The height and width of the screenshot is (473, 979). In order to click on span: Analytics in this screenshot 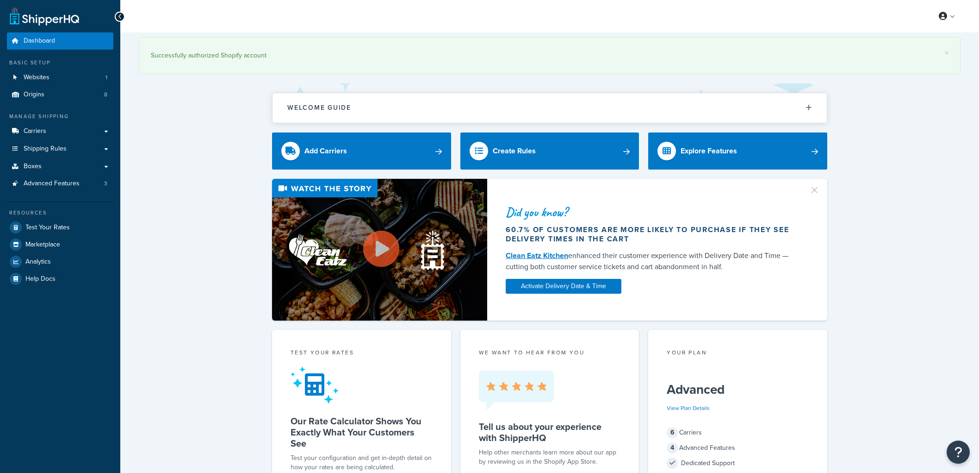, I will do `click(38, 262)`.